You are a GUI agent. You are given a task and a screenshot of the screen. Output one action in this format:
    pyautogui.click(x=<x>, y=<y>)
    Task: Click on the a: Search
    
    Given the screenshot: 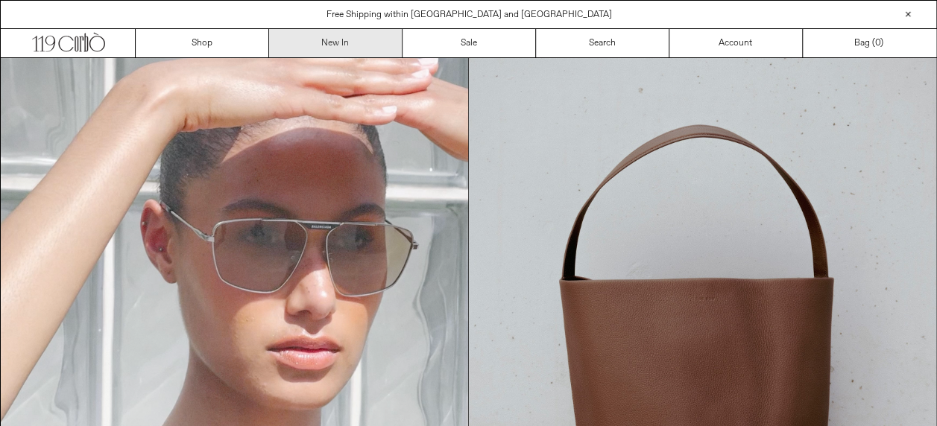 What is the action you would take?
    pyautogui.click(x=602, y=43)
    